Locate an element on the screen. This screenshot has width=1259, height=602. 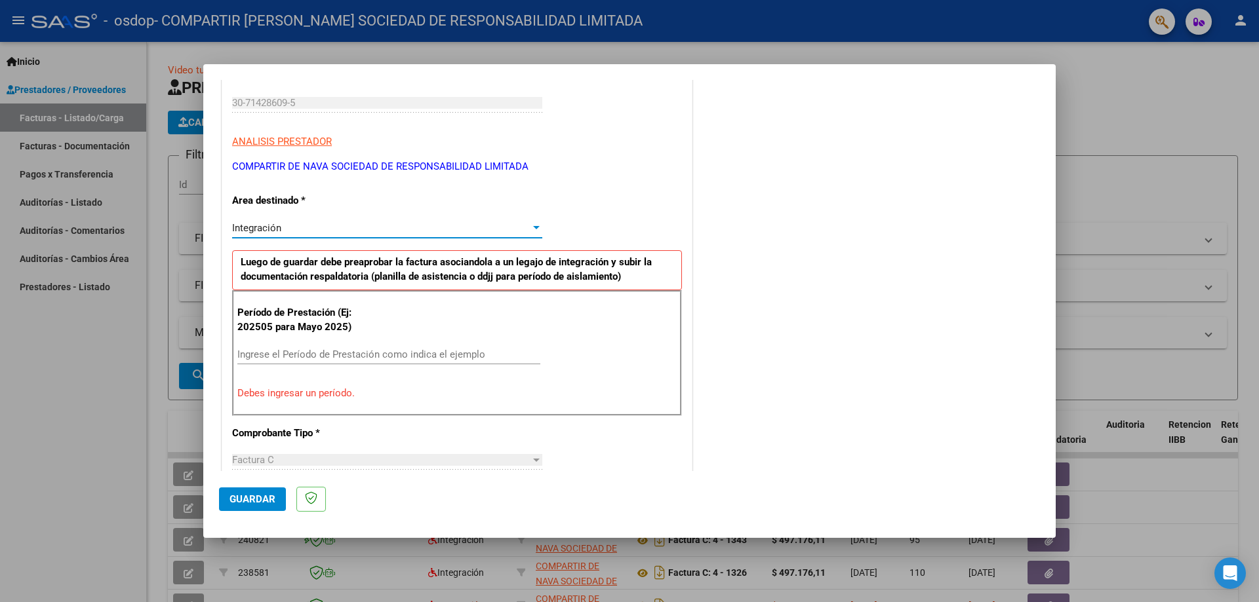
strong: Luego de guardar debe preaprobar la factura asociandola a un legajo de integración y subir la doc... is located at coordinates (446, 269).